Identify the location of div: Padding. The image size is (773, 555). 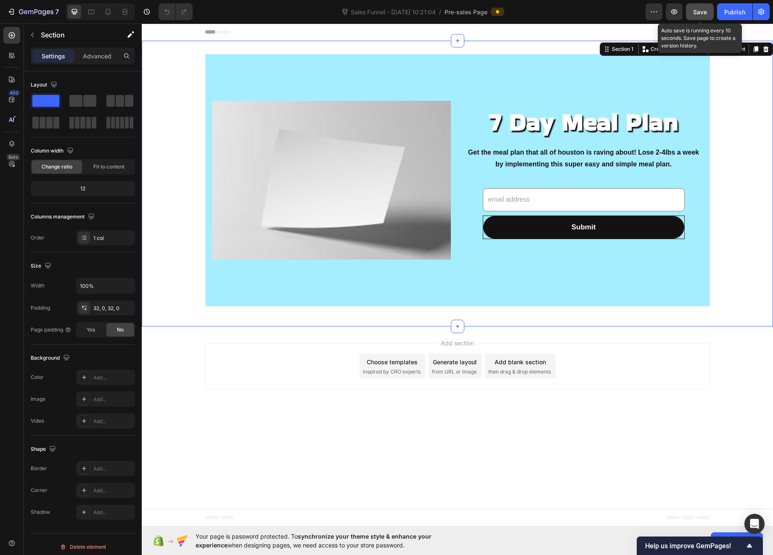
(40, 308).